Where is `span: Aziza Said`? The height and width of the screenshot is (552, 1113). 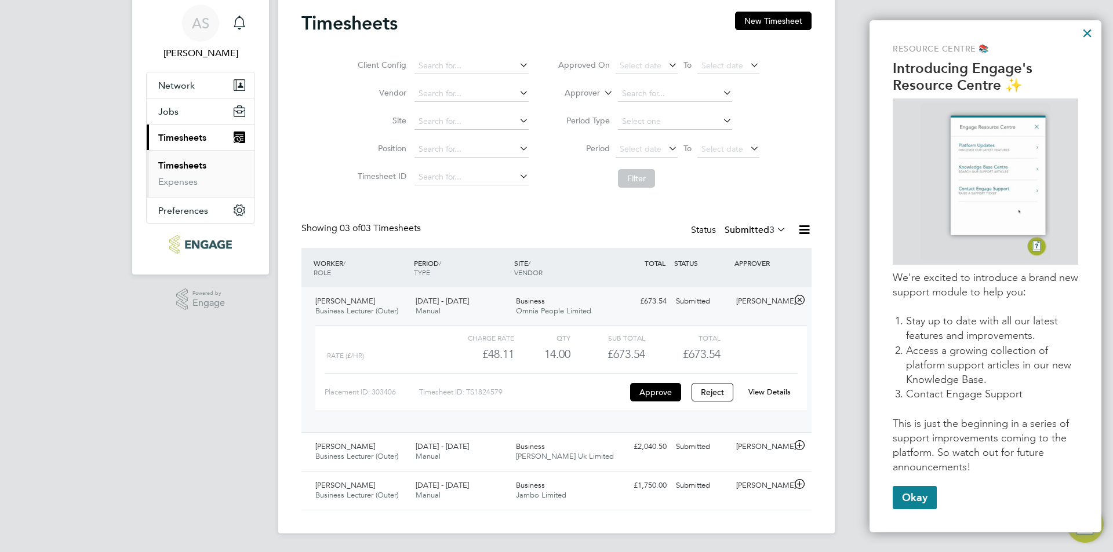 span: Aziza Said is located at coordinates (200, 53).